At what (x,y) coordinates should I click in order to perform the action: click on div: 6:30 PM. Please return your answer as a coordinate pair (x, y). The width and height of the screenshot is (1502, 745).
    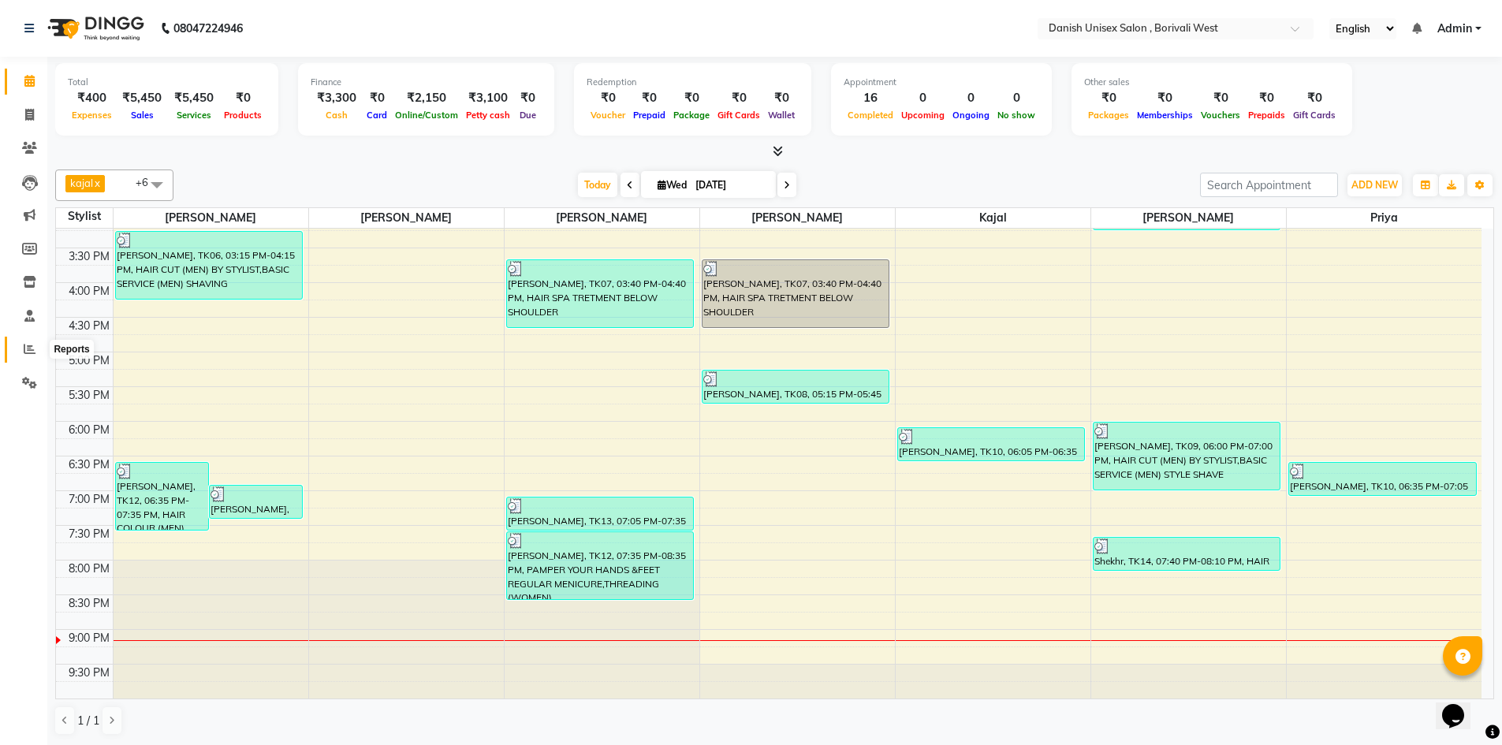
    Looking at the image, I should click on (89, 464).